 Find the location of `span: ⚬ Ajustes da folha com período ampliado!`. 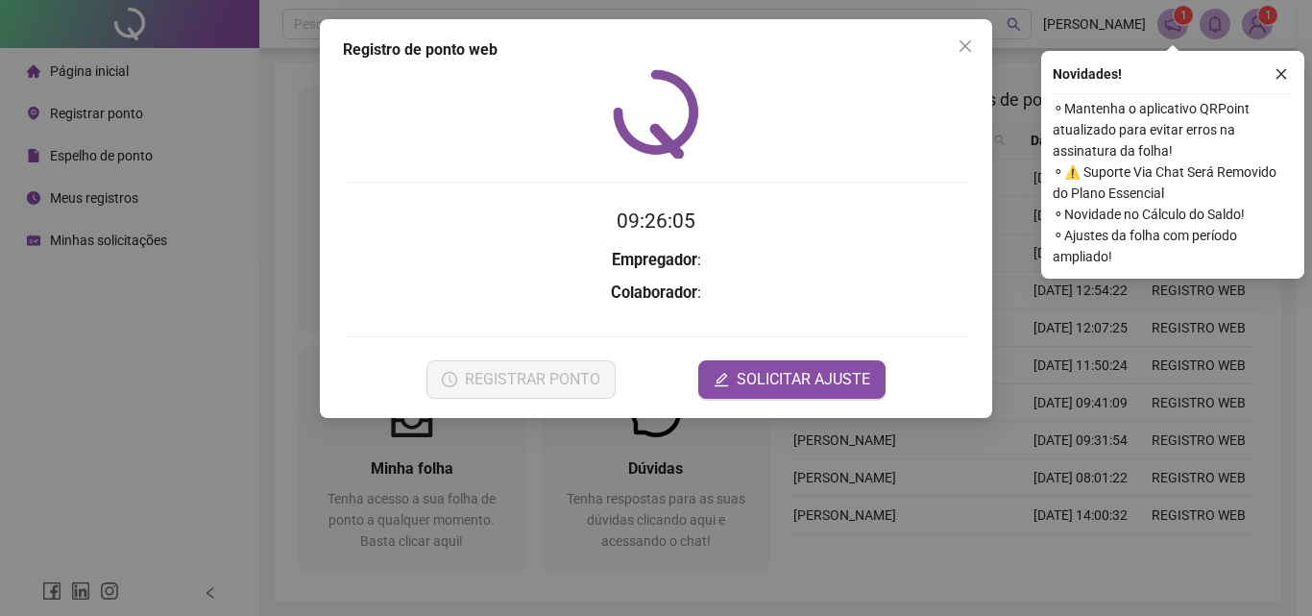

span: ⚬ Ajustes da folha com período ampliado! is located at coordinates (1173, 246).